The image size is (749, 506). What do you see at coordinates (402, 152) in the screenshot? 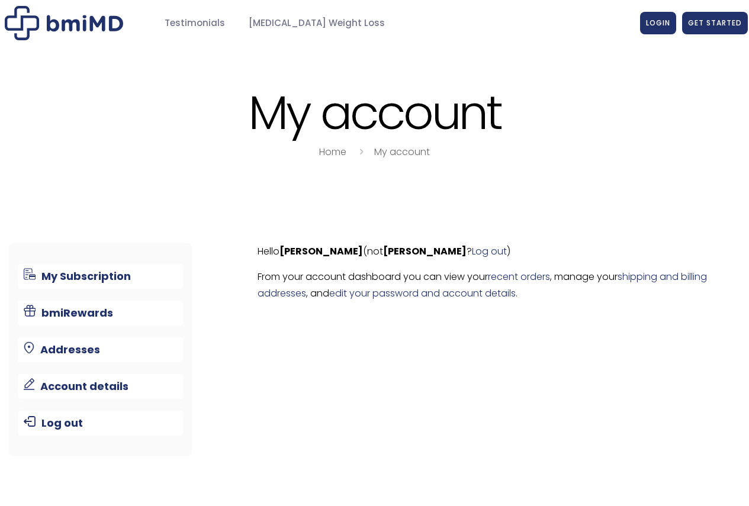
I see `a: My account` at bounding box center [402, 152].